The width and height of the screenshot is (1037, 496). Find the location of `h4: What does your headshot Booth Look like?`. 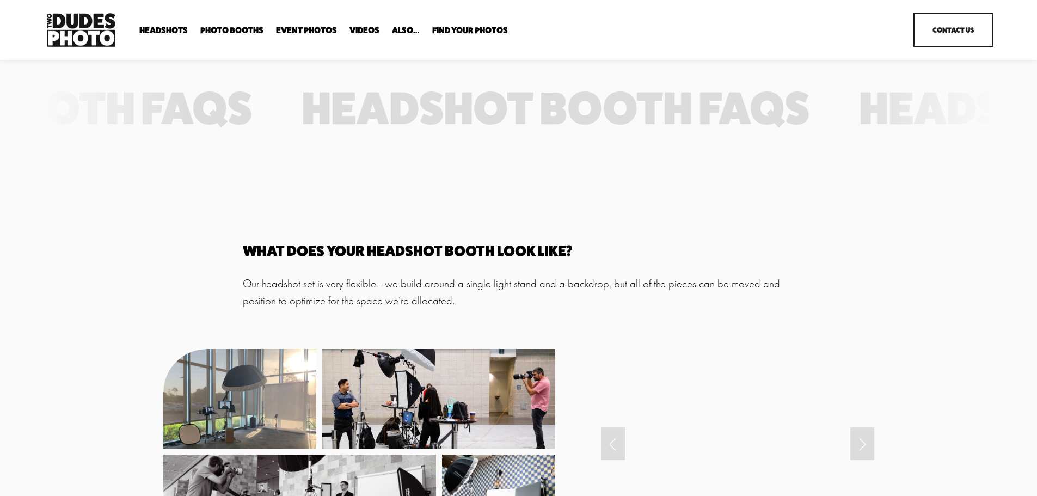

h4: What does your headshot Booth Look like? is located at coordinates (518, 250).